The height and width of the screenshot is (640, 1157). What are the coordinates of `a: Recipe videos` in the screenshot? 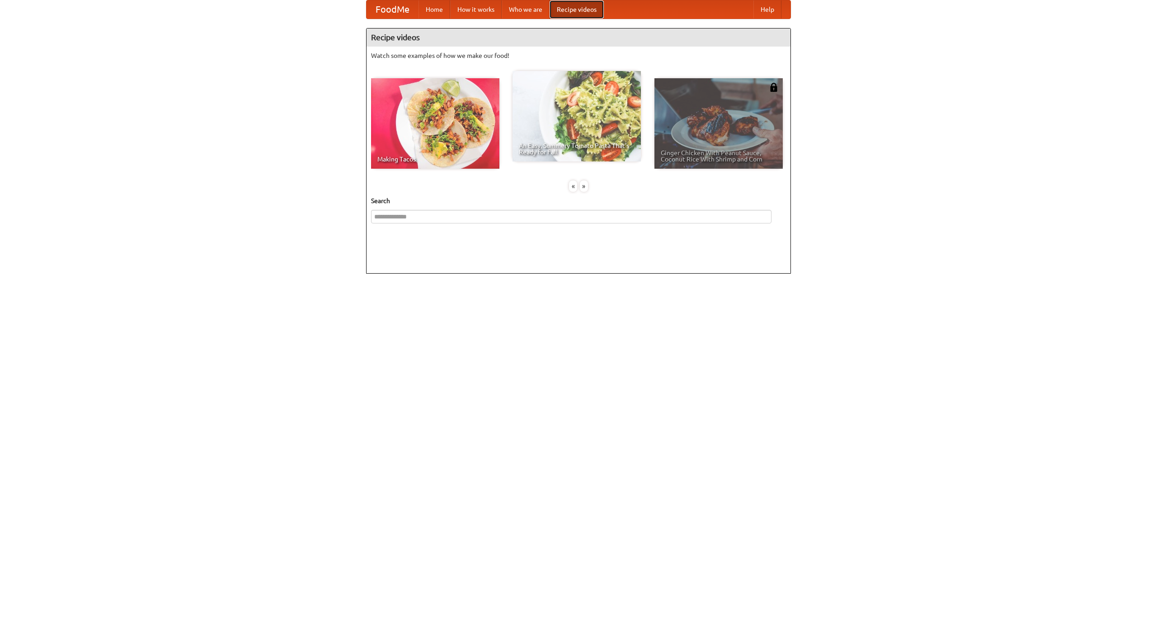 It's located at (577, 9).